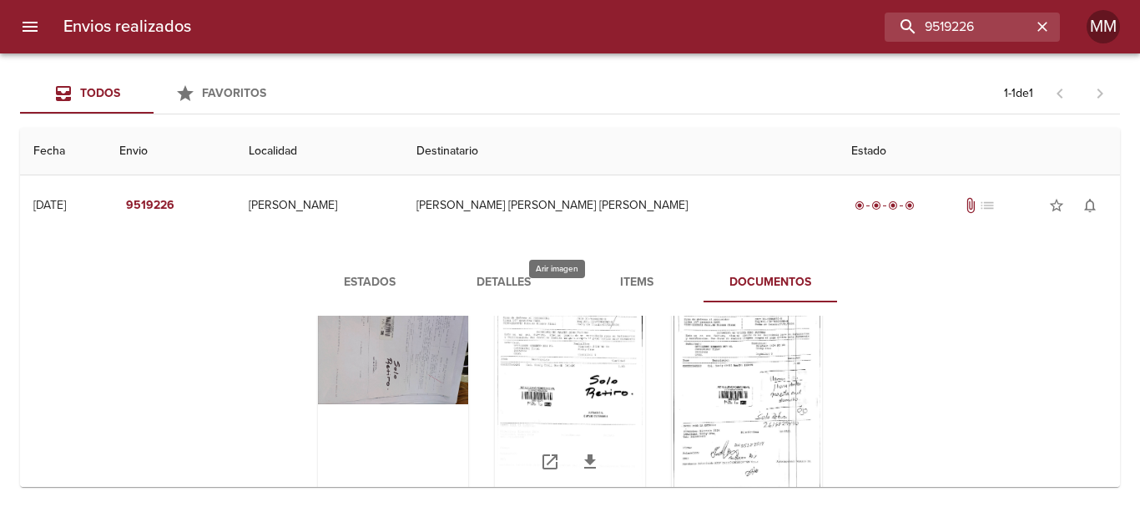 Image resolution: width=1140 pixels, height=507 pixels. I want to click on h6: Envios realizados, so click(127, 27).